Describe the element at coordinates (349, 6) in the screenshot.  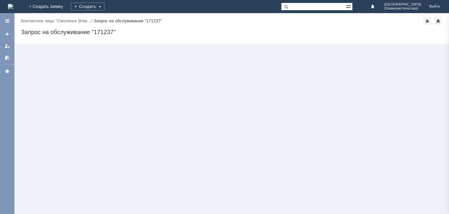
I see `span: Расширенный поиск` at that location.